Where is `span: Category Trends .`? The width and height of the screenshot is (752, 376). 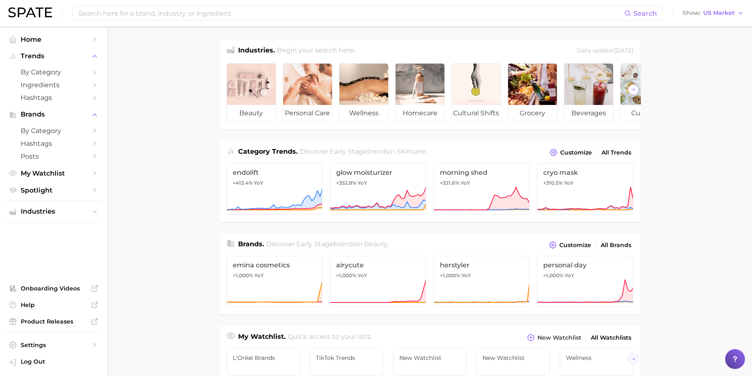 span: Category Trends . is located at coordinates (268, 151).